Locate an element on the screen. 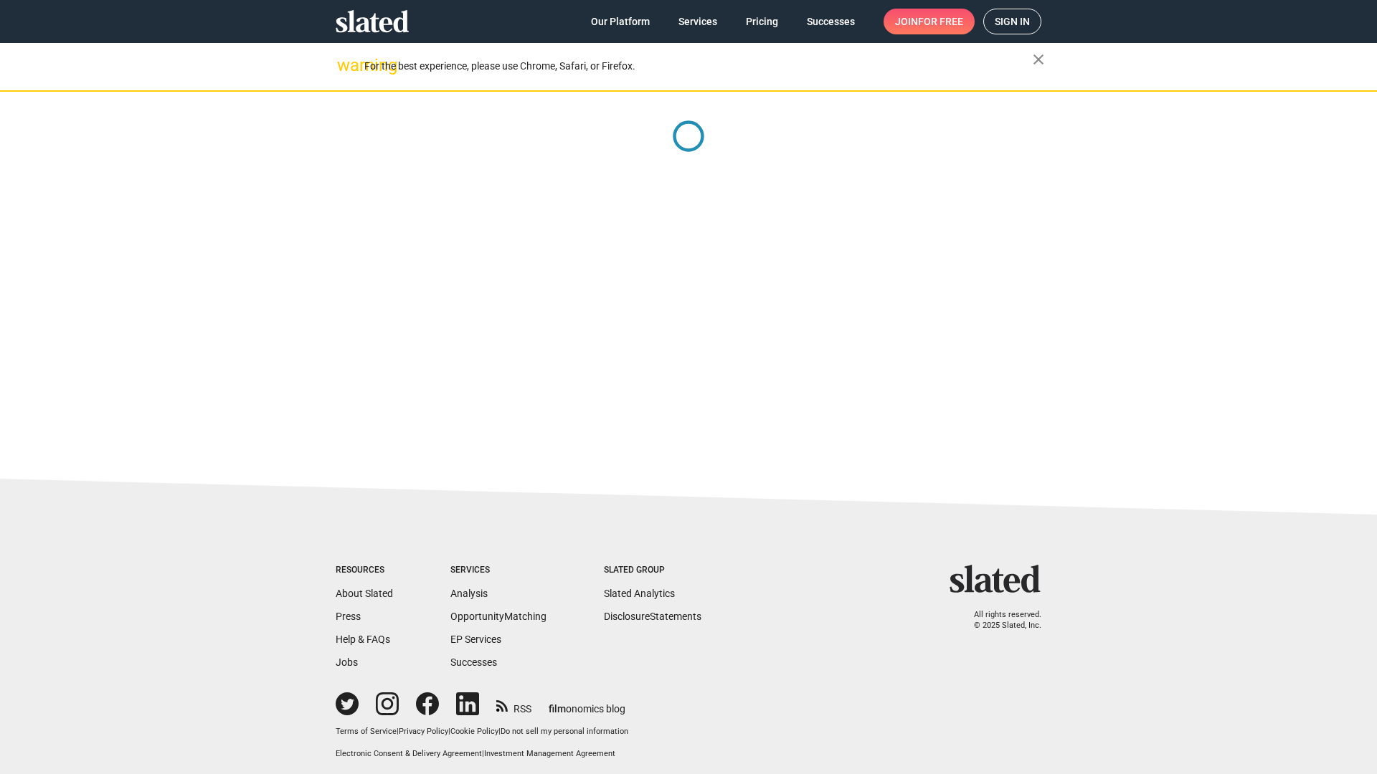 The width and height of the screenshot is (1377, 774). a: Our Platform is located at coordinates (620, 22).